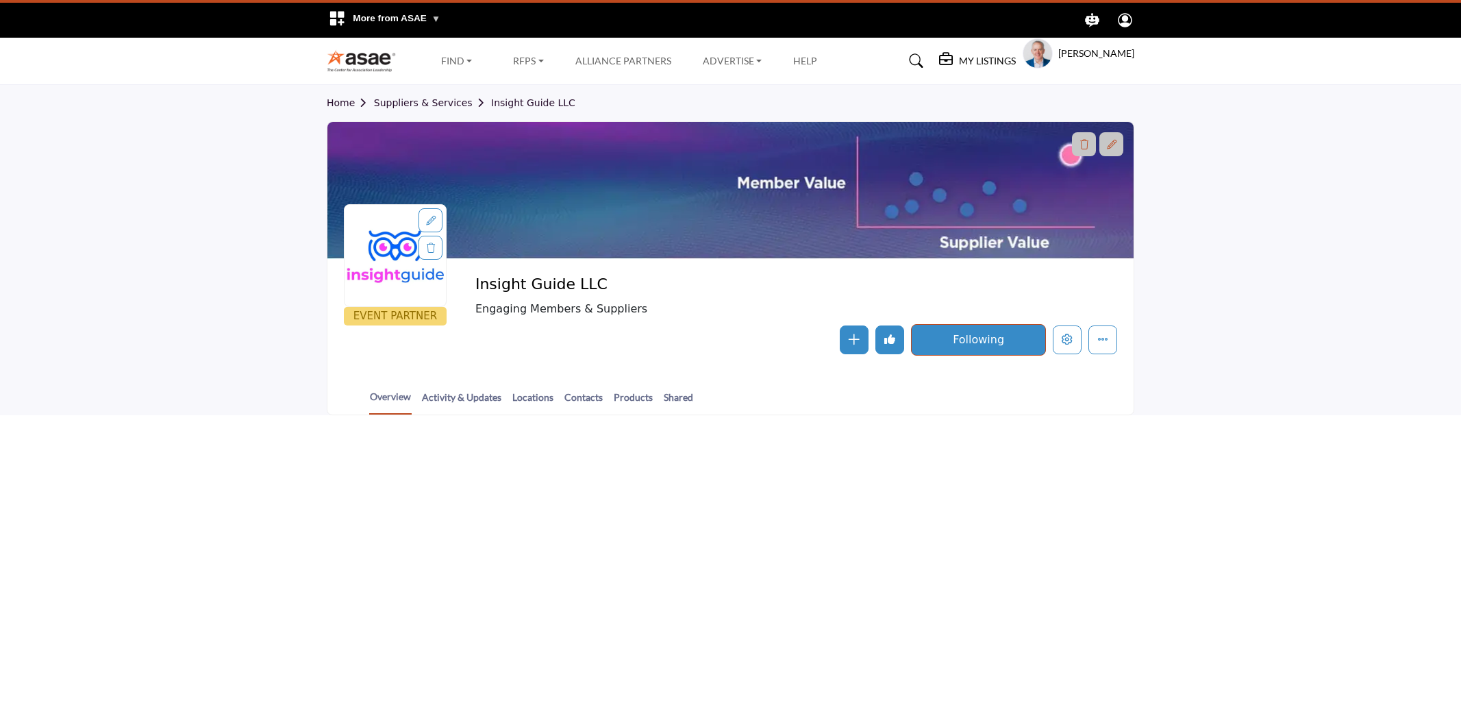 The height and width of the screenshot is (725, 1461). What do you see at coordinates (390, 401) in the screenshot?
I see `a: Overview` at bounding box center [390, 401].